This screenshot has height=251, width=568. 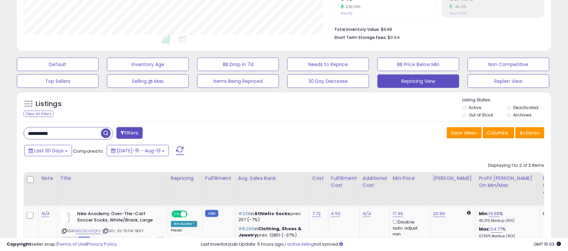 I want to click on button: Top Sellers, so click(x=57, y=81).